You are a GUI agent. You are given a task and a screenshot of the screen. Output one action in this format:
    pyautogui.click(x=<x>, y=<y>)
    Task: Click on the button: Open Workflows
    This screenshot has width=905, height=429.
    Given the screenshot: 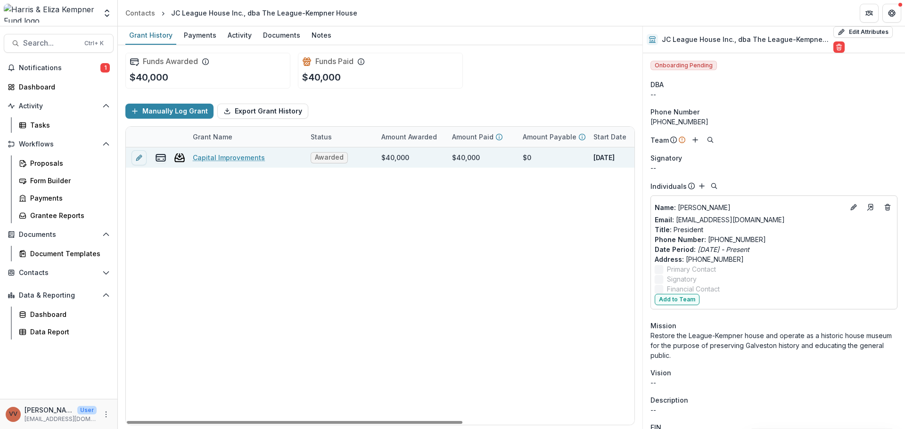 What is the action you would take?
    pyautogui.click(x=58, y=144)
    